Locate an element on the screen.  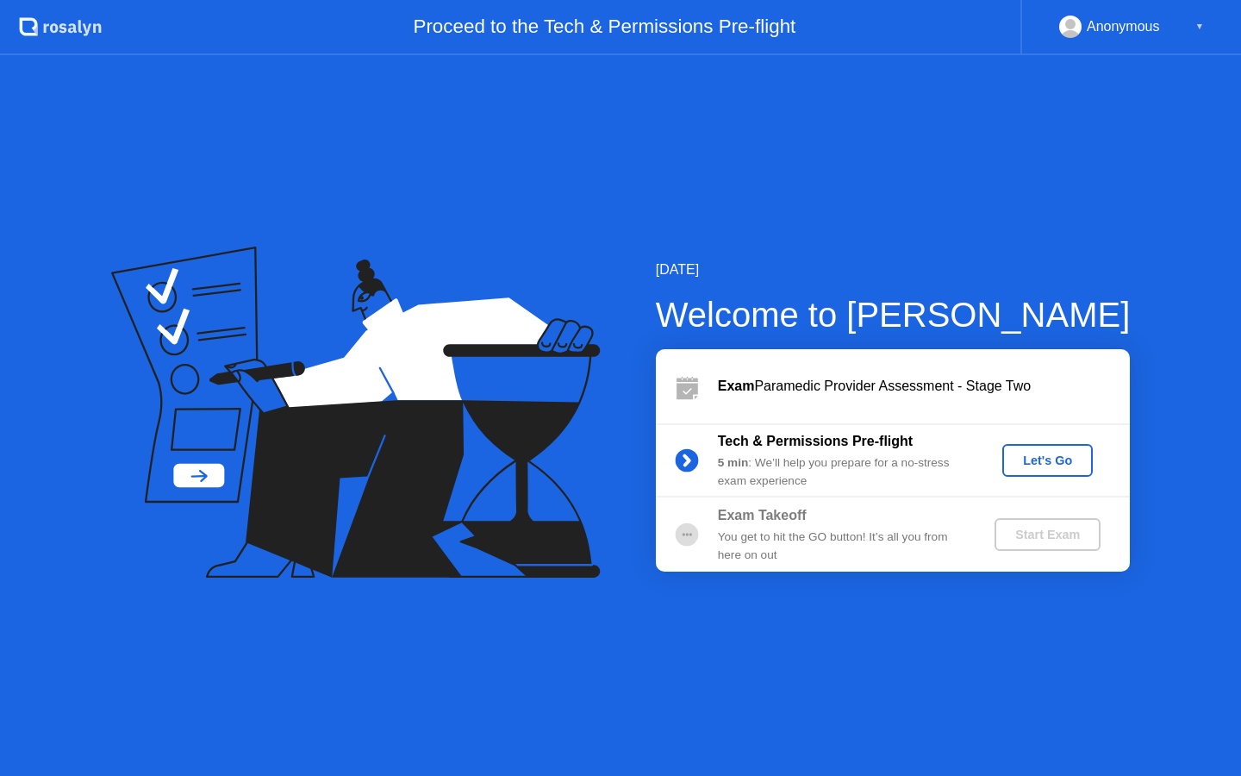
div: Let's Go is located at coordinates (1047, 460).